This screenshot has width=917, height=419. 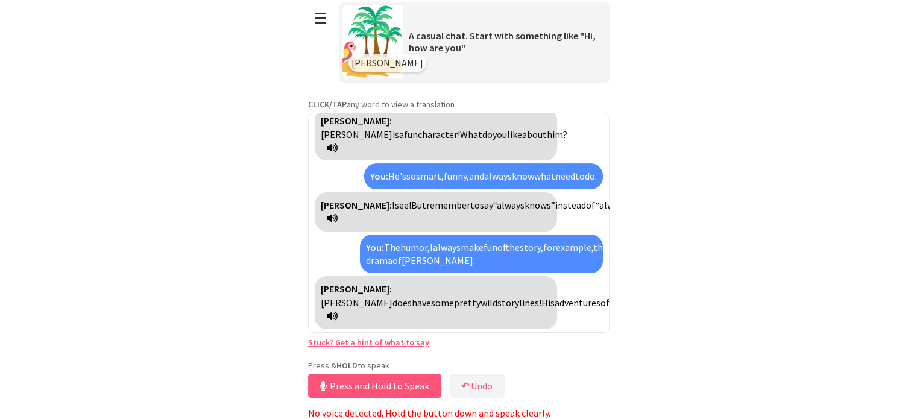 I want to click on p: any word to view a translation, so click(x=459, y=104).